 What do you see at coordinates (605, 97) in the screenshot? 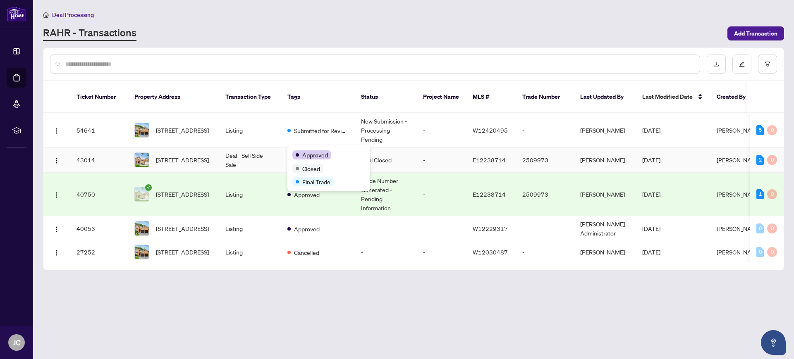
I see `th: Last Updated By` at bounding box center [605, 97].